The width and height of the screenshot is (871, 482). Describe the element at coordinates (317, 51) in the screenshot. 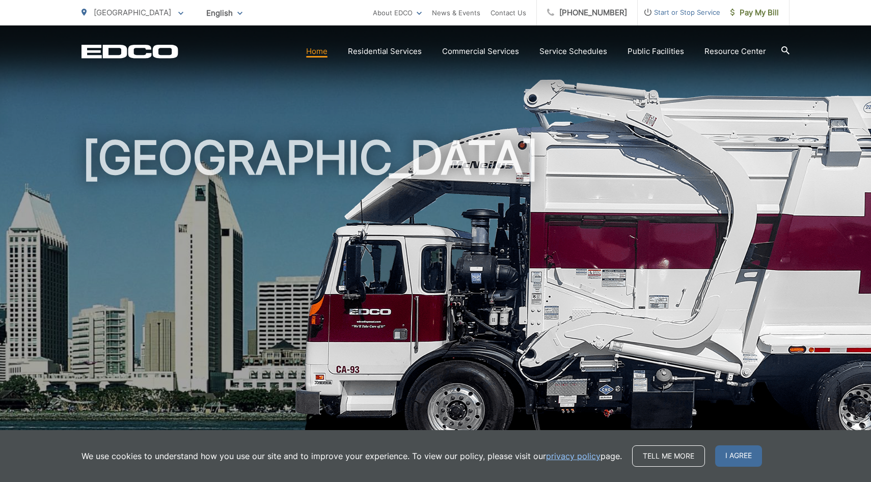

I see `a: Home` at that location.